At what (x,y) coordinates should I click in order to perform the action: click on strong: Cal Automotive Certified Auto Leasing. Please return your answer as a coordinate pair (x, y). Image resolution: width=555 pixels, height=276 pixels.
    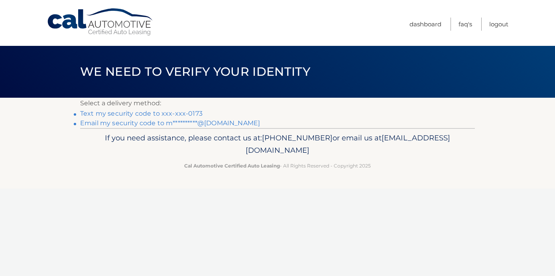
    Looking at the image, I should click on (232, 165).